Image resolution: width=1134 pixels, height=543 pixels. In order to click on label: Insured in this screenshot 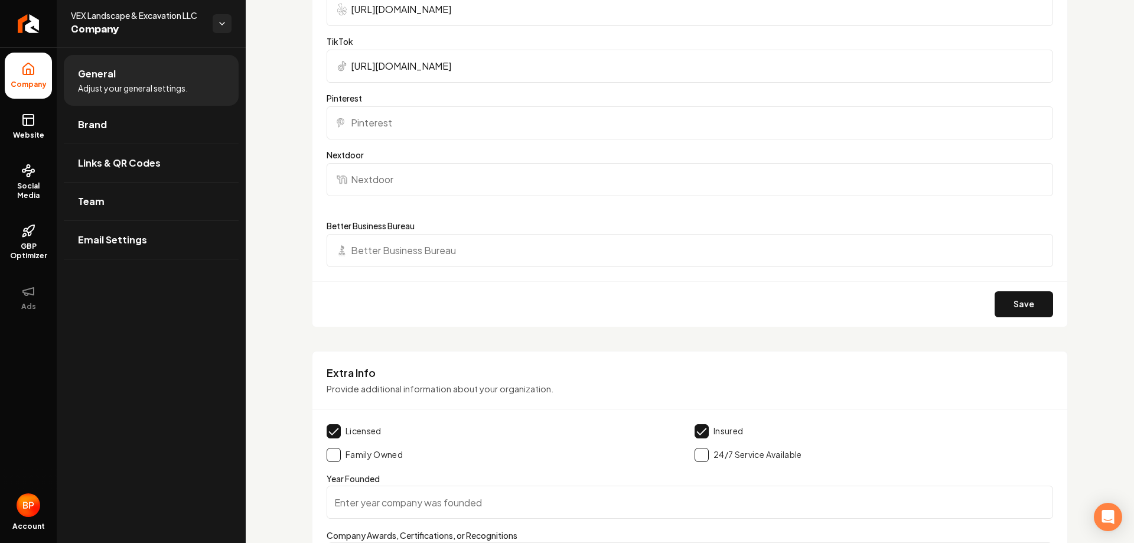, I will do `click(728, 431)`.